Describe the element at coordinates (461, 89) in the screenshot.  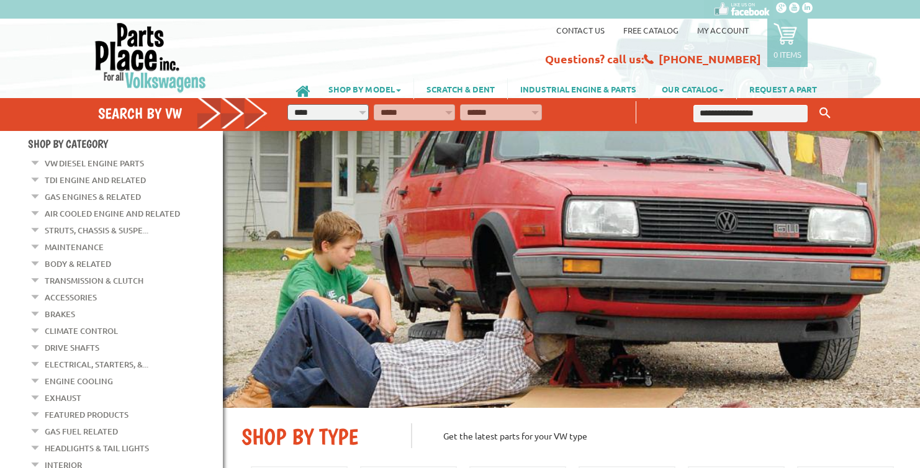
I see `a: SCRATCH & DENT` at that location.